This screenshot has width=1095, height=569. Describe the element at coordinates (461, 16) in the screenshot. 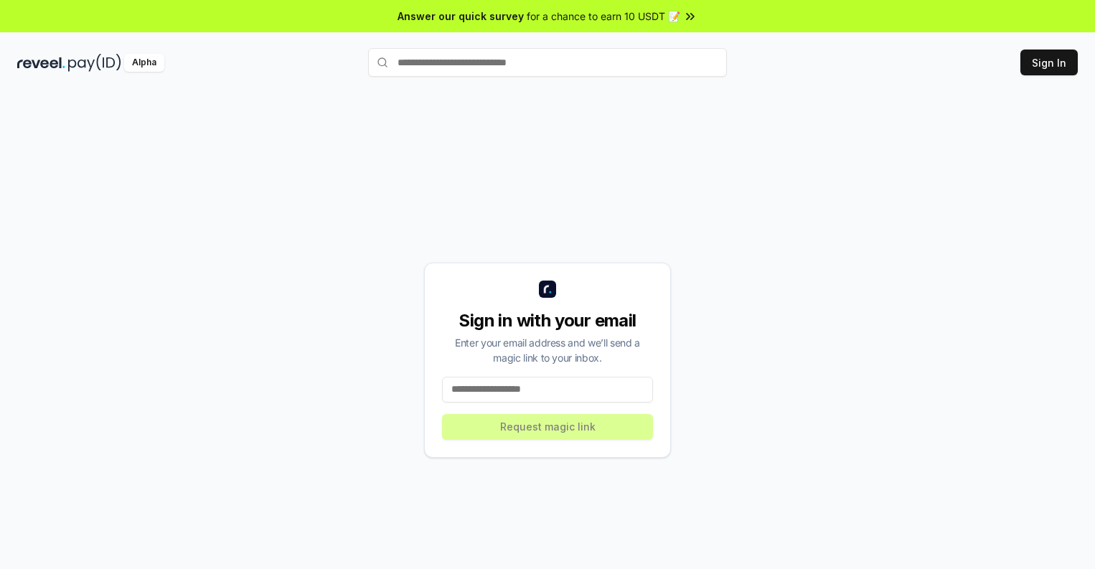

I see `span: Answer our quick survey` at that location.